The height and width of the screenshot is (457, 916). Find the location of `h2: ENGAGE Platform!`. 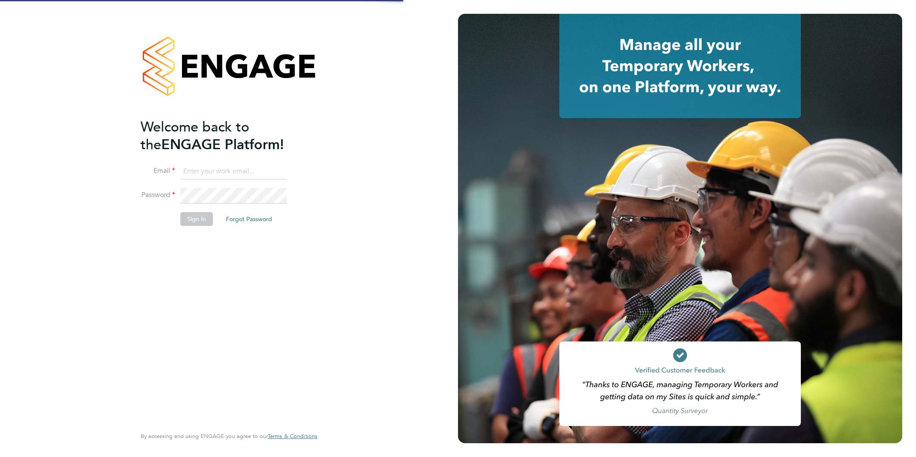

h2: ENGAGE Platform! is located at coordinates (225, 136).